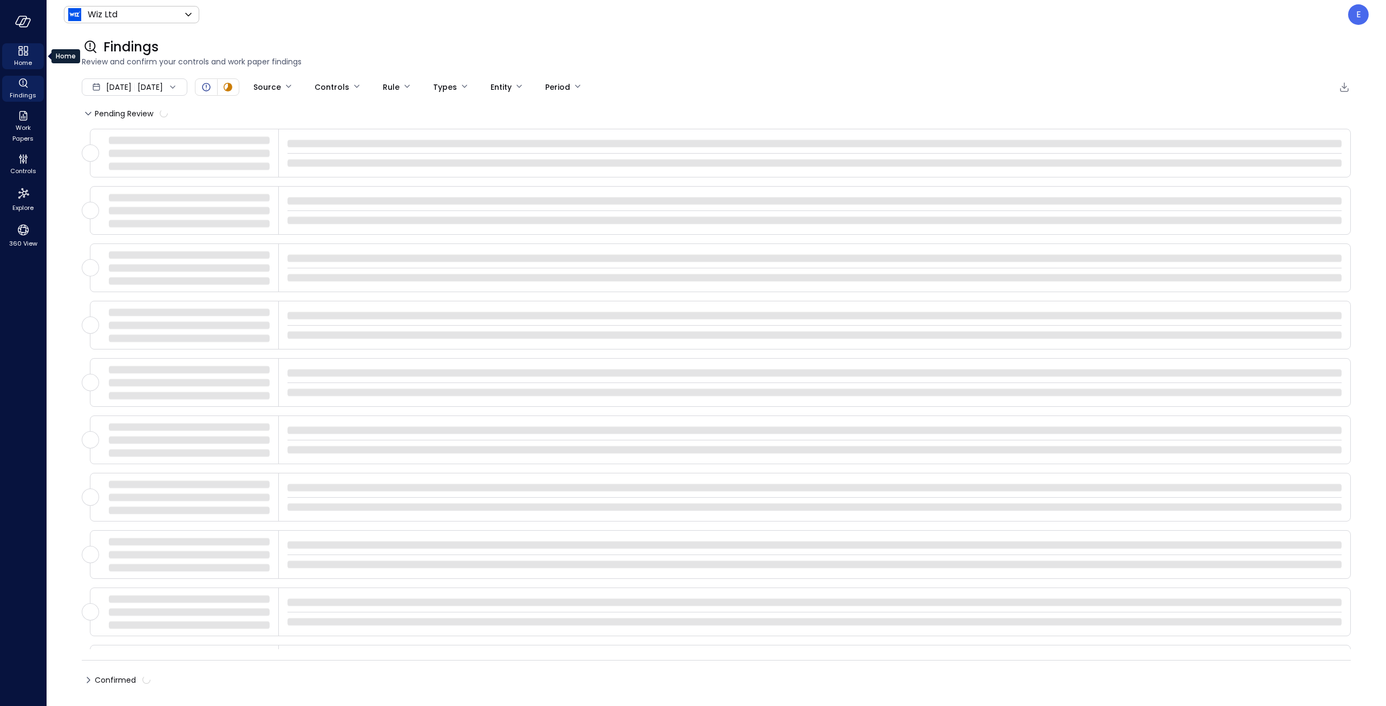  What do you see at coordinates (501, 87) in the screenshot?
I see `div: Entity` at bounding box center [501, 87].